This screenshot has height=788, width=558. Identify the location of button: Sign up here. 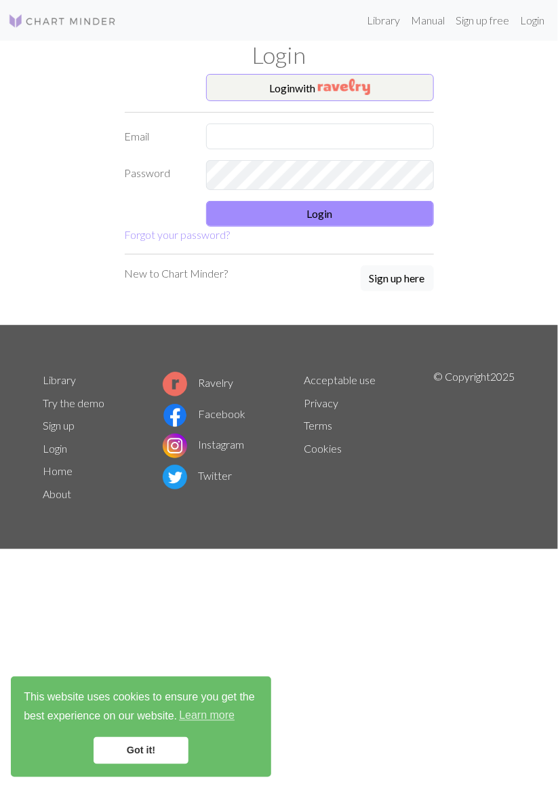
(398, 278).